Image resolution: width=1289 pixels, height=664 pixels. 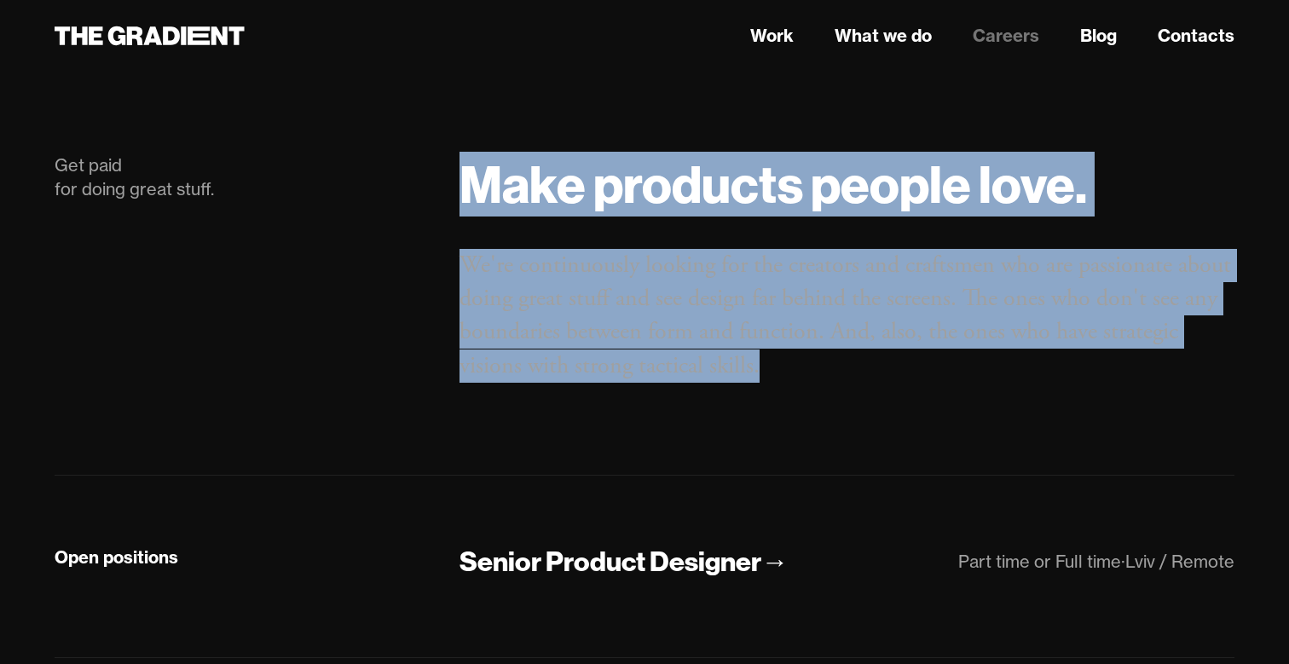 What do you see at coordinates (624, 562) in the screenshot?
I see `a: Senior Product Designer→` at bounding box center [624, 562].